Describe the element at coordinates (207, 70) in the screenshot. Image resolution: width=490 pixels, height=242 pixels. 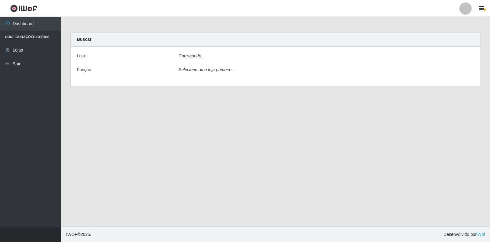
I see `i: Selecione uma loja primeiro...` at that location.